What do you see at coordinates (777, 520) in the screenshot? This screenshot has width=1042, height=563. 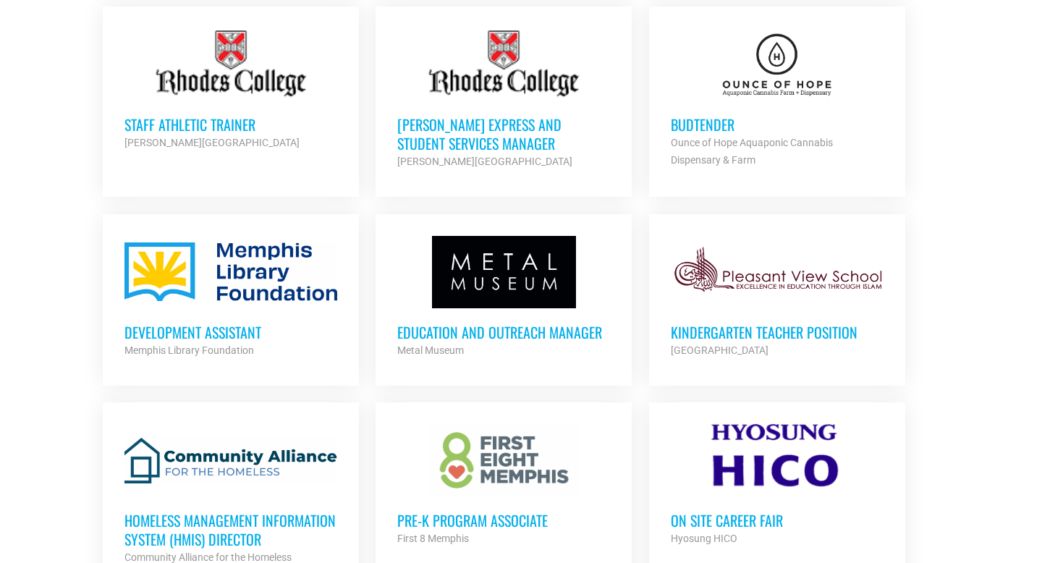 I see `h3: On Site Career Fair` at bounding box center [777, 520].